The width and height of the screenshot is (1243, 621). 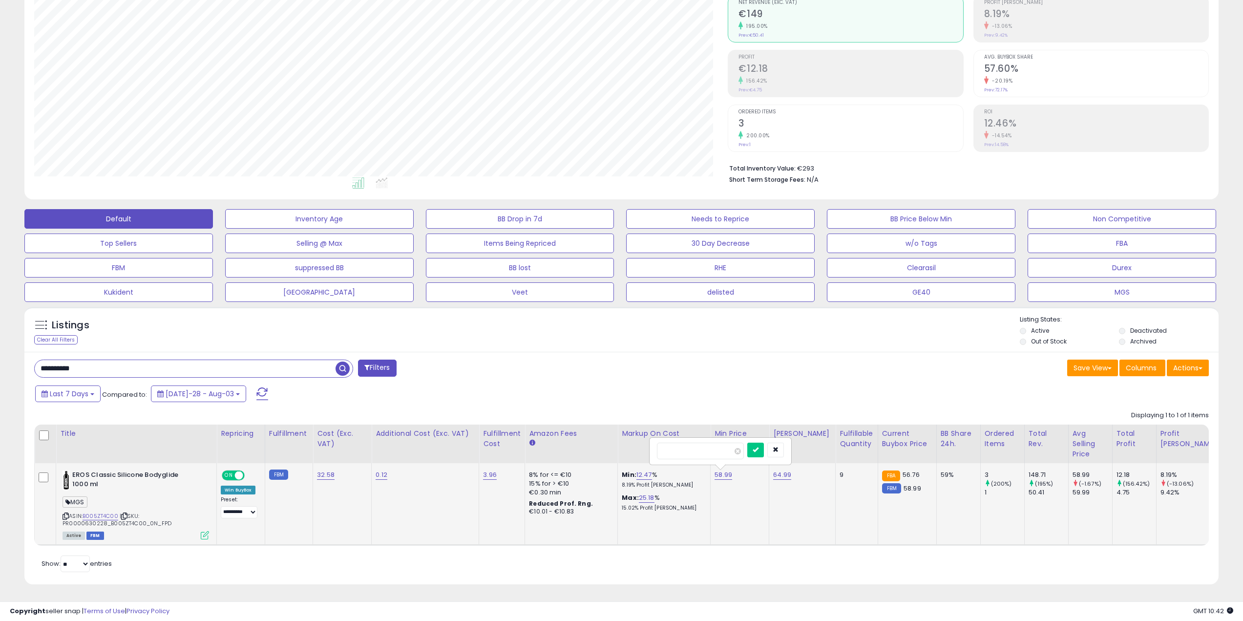 What do you see at coordinates (100, 516) in the screenshot?
I see `a: B005ZT4C00` at bounding box center [100, 516].